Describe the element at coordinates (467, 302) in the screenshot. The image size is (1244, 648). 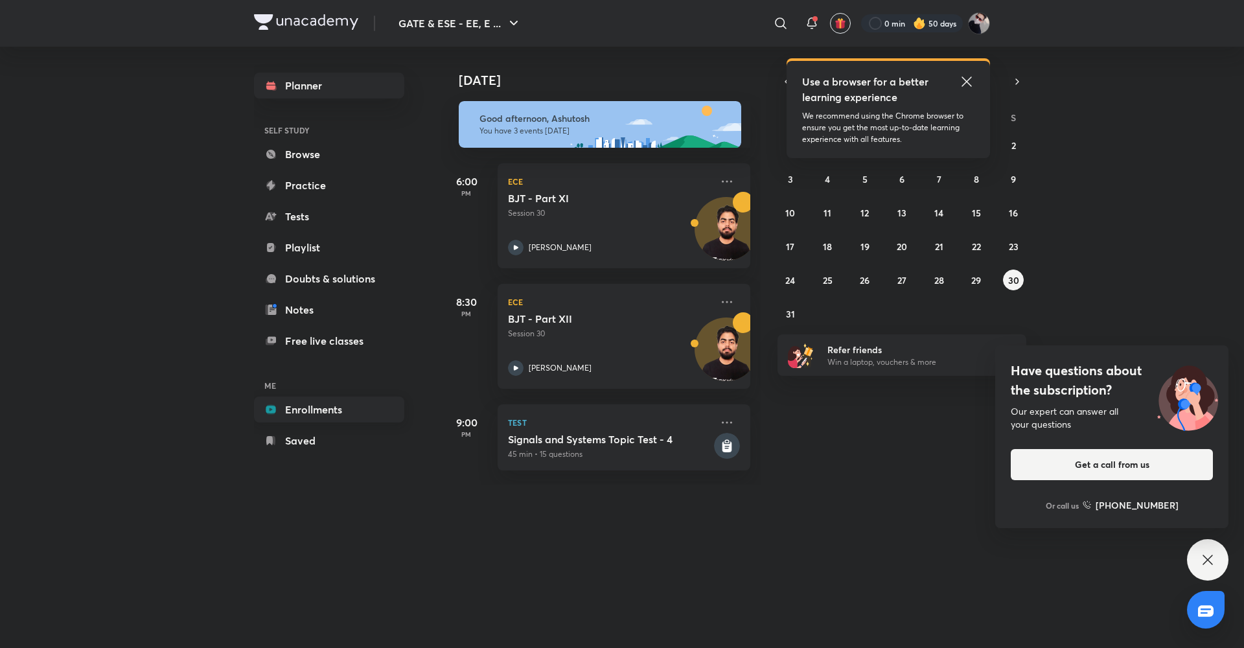
I see `h5: 8:30` at that location.